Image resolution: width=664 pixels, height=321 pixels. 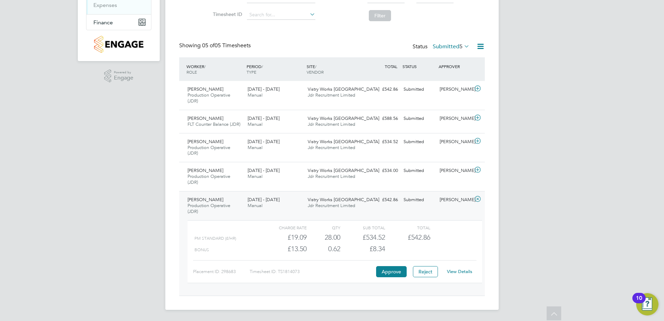 I want to click on div: £19.09, so click(x=284, y=237).